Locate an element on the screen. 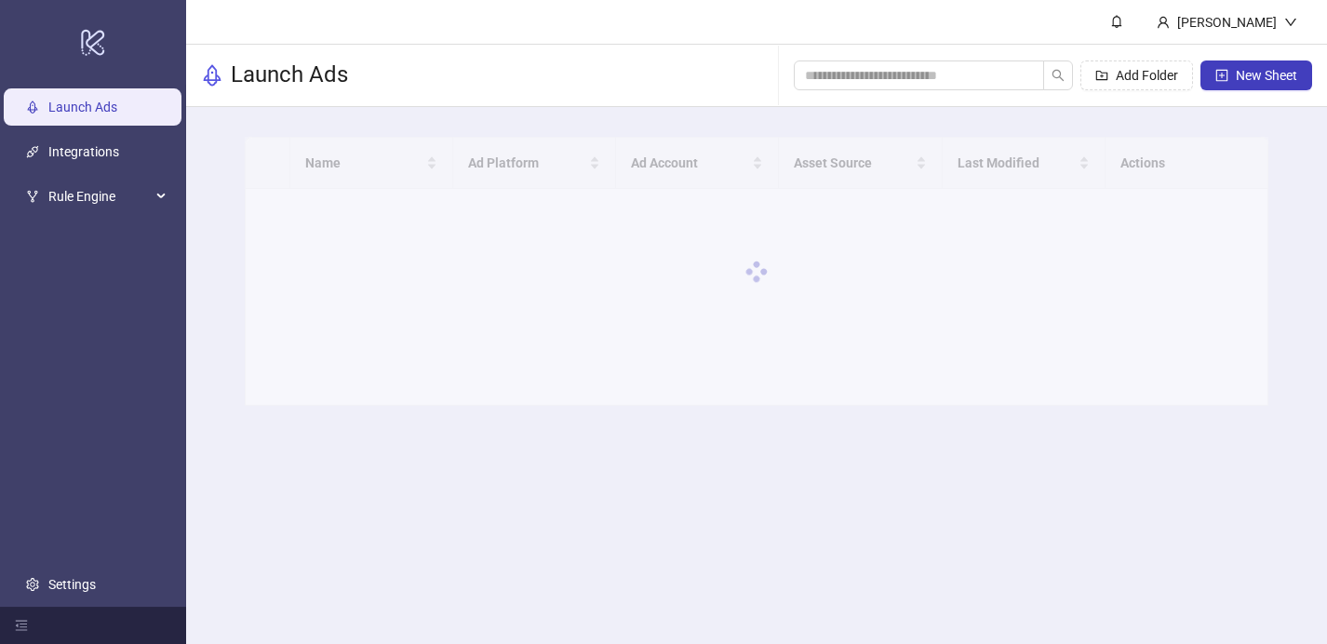 This screenshot has width=1327, height=644. span: down is located at coordinates (1290, 22).